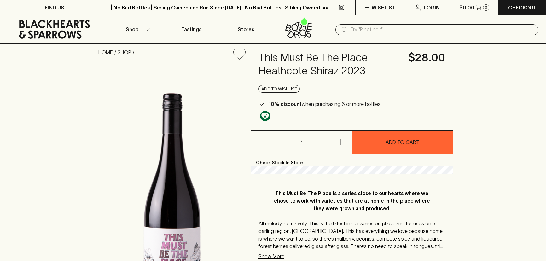  What do you see at coordinates (246, 29) in the screenshot?
I see `p: Stores` at bounding box center [246, 29].